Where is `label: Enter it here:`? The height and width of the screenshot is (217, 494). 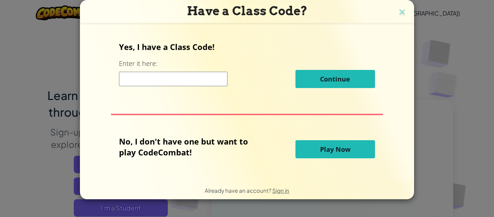 label: Enter it here: is located at coordinates (138, 63).